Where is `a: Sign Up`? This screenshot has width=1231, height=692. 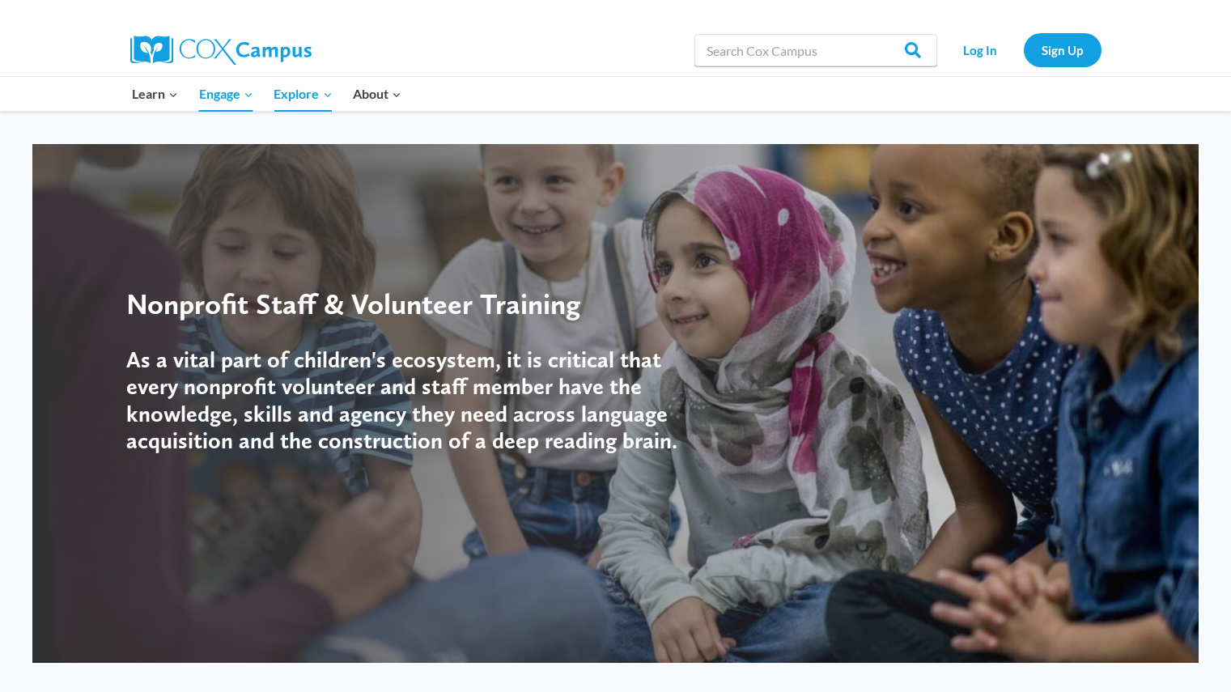 a: Sign Up is located at coordinates (1063, 49).